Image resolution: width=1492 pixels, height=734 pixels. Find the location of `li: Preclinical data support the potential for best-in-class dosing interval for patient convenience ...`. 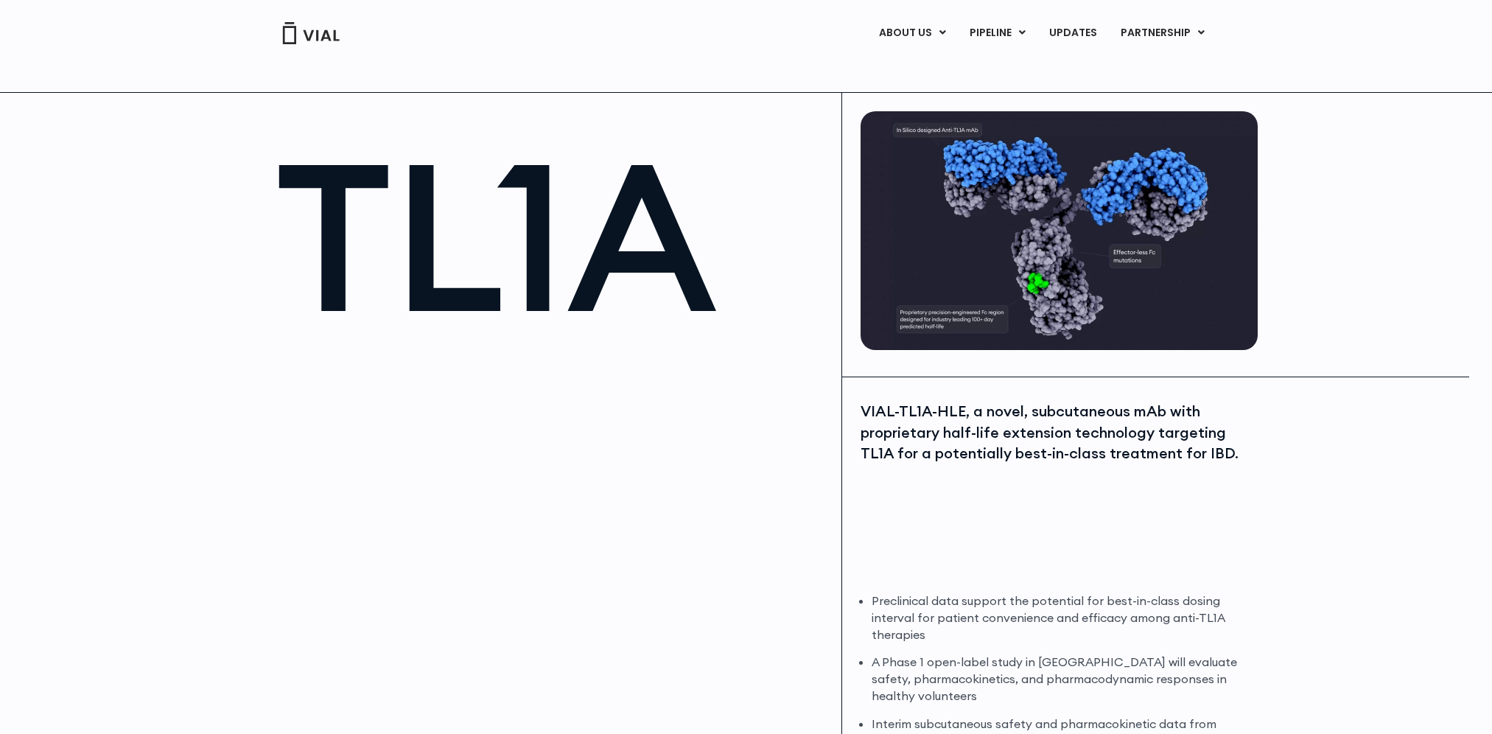

li: Preclinical data support the potential for best-in-class dosing interval for patient convenience ... is located at coordinates (1062, 617).